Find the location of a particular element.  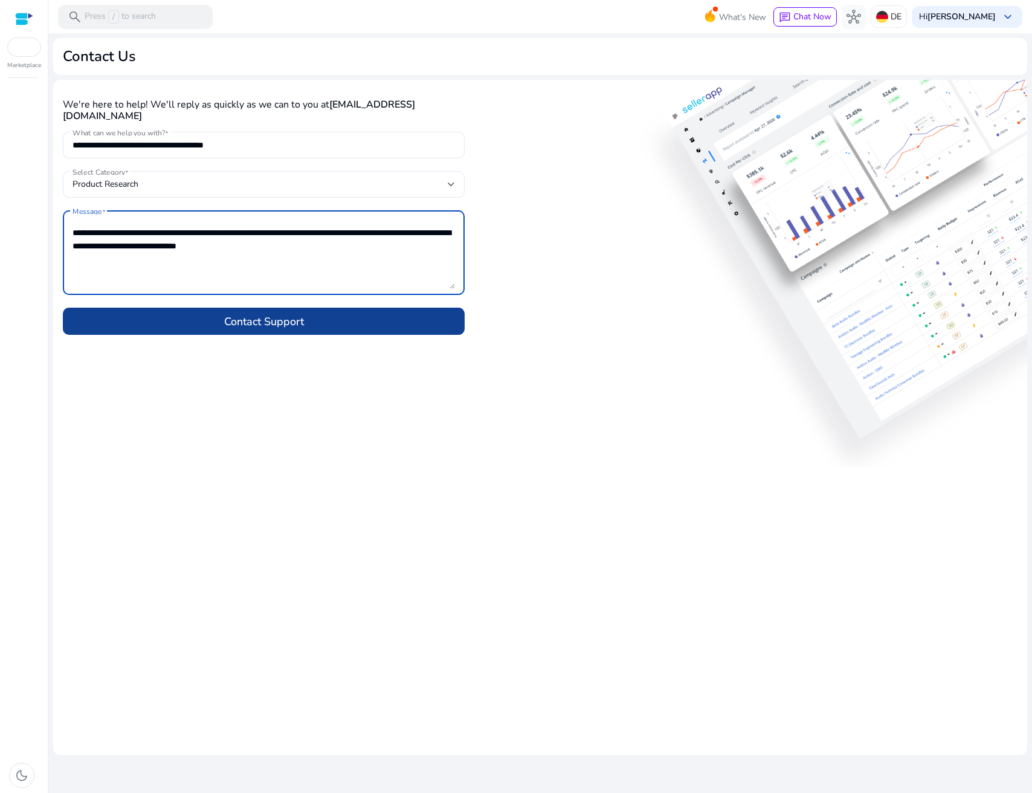

img: de.svg is located at coordinates (882, 17).